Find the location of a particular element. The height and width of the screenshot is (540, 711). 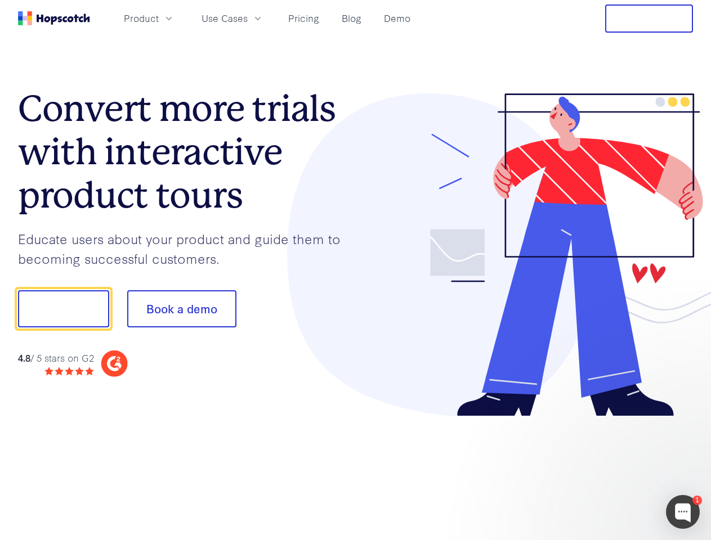

button: Book a demo is located at coordinates (182, 309).